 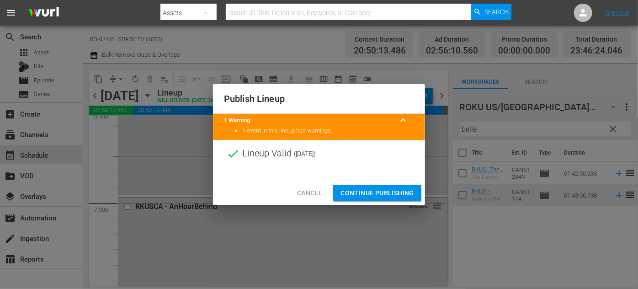 What do you see at coordinates (377, 193) in the screenshot?
I see `span: Continue Publishing` at bounding box center [377, 193].